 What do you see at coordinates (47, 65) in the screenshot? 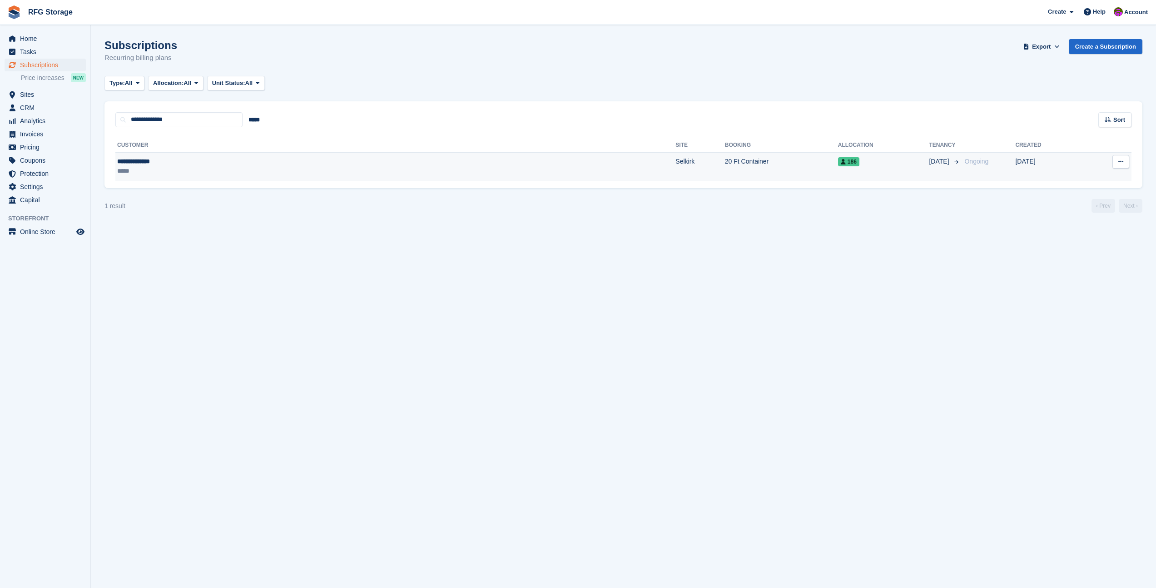
I see `span: Subscriptions` at bounding box center [47, 65].